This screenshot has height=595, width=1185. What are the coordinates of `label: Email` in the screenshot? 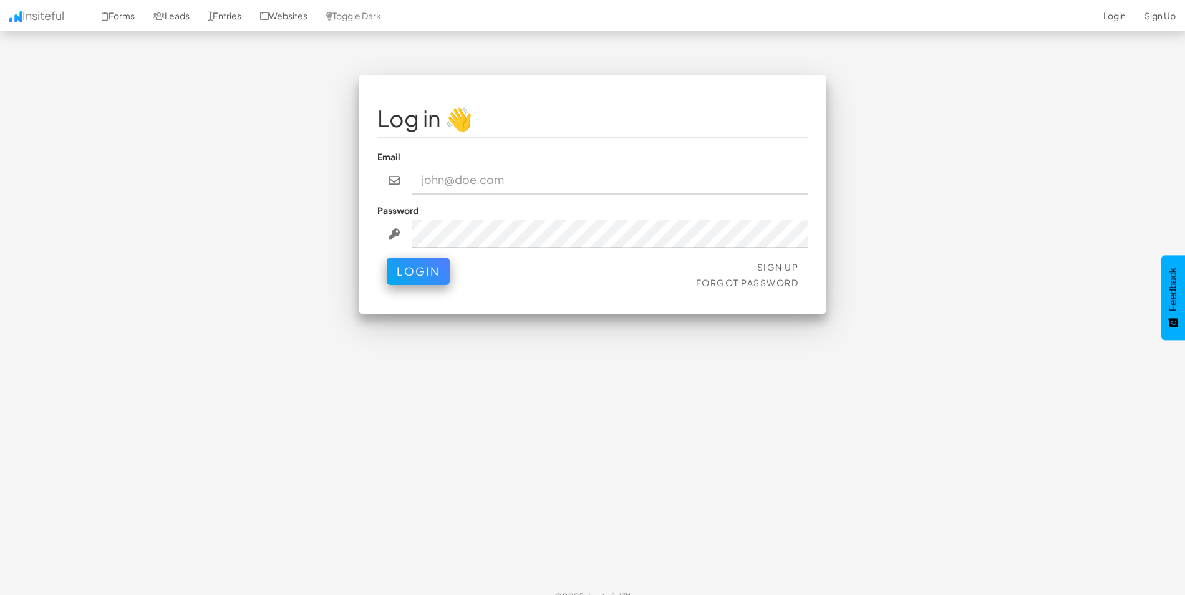 It's located at (389, 157).